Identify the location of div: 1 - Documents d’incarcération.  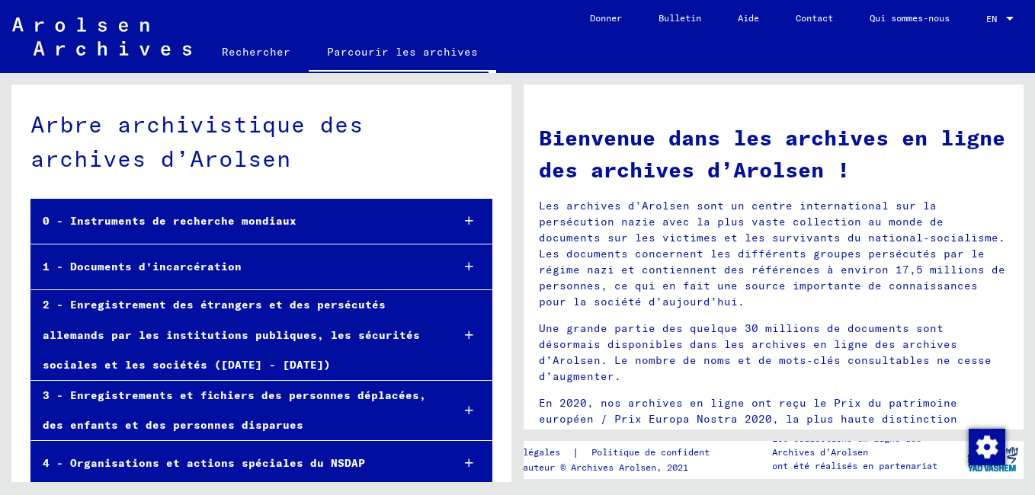
(235, 267).